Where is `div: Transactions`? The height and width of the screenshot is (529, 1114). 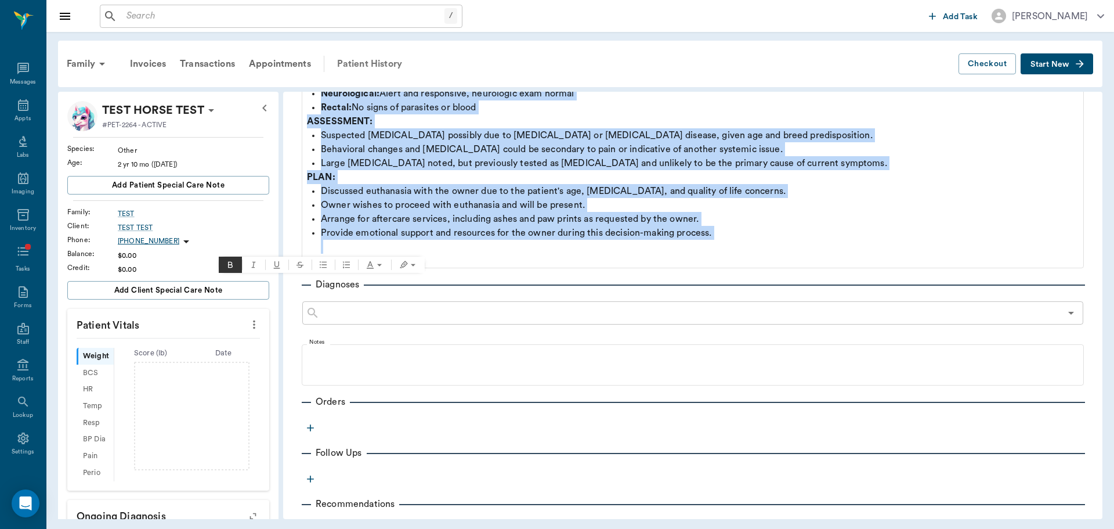
div: Transactions is located at coordinates (207, 64).